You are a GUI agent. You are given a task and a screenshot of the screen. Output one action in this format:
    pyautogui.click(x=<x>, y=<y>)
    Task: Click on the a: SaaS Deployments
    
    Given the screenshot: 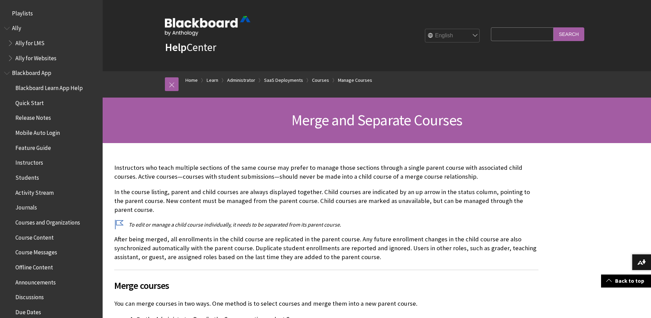 What is the action you would take?
    pyautogui.click(x=284, y=80)
    